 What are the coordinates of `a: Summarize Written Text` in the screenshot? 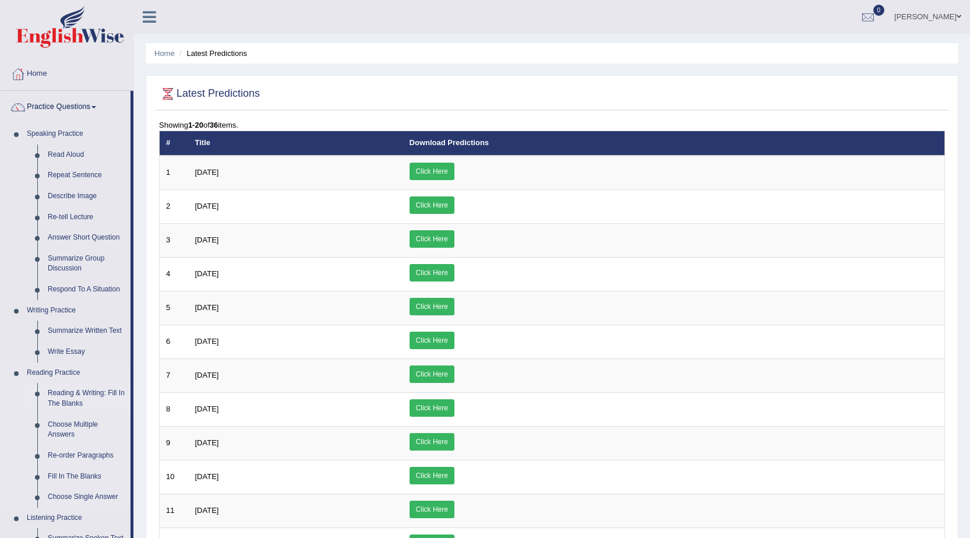 It's located at (86, 331).